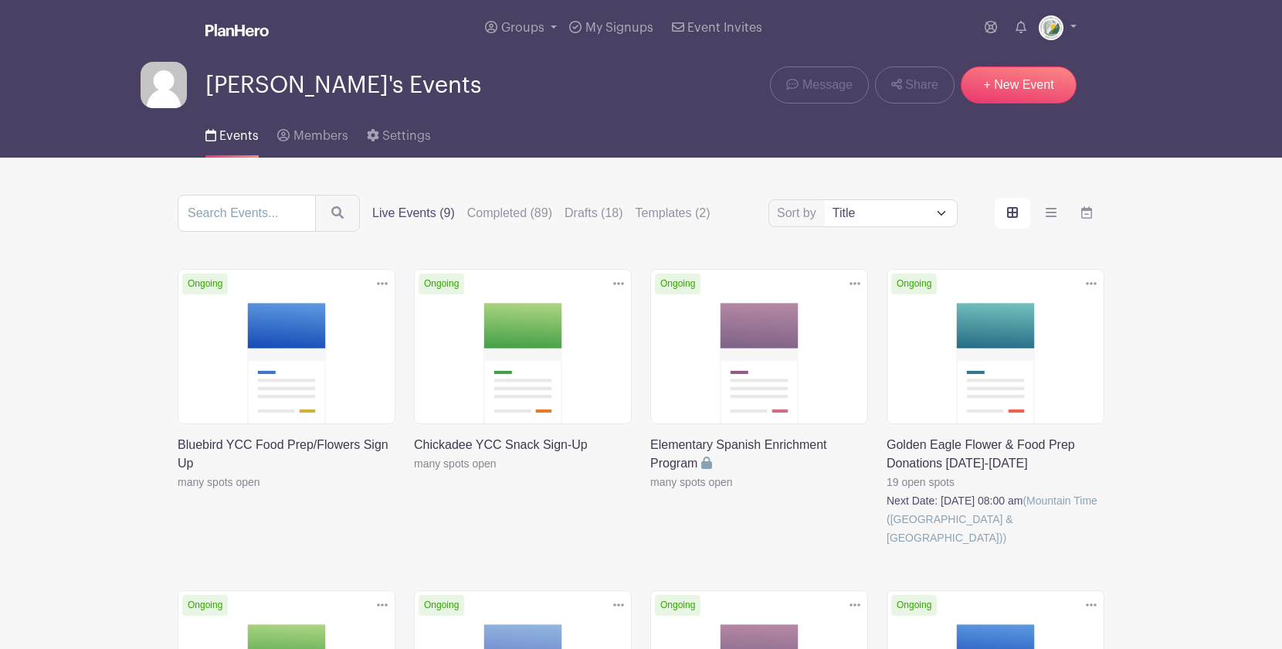 Image resolution: width=1282 pixels, height=649 pixels. What do you see at coordinates (921, 85) in the screenshot?
I see `span: Share` at bounding box center [921, 85].